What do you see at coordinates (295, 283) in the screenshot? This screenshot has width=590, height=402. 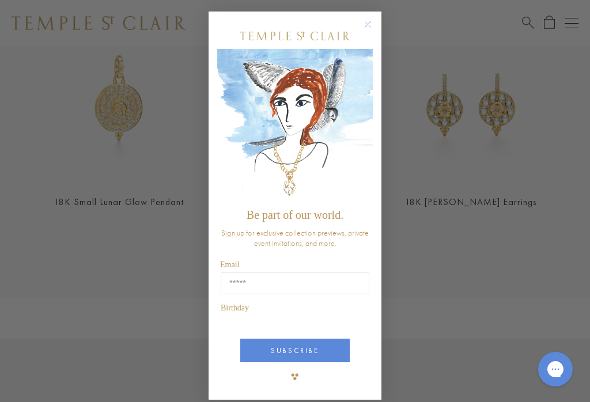 I see `input: Email` at bounding box center [295, 283].